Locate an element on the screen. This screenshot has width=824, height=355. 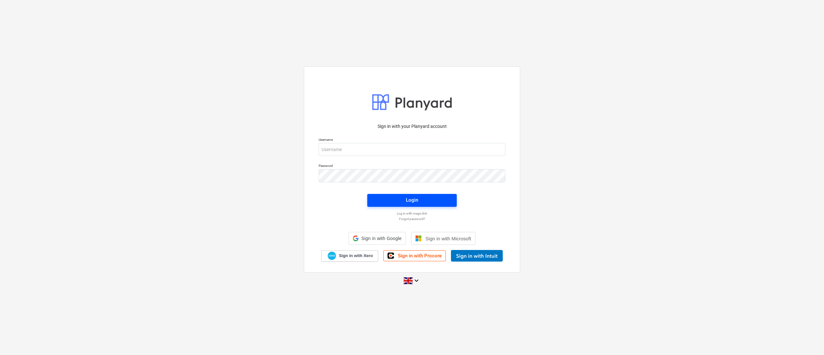
input: Username is located at coordinates (412, 149).